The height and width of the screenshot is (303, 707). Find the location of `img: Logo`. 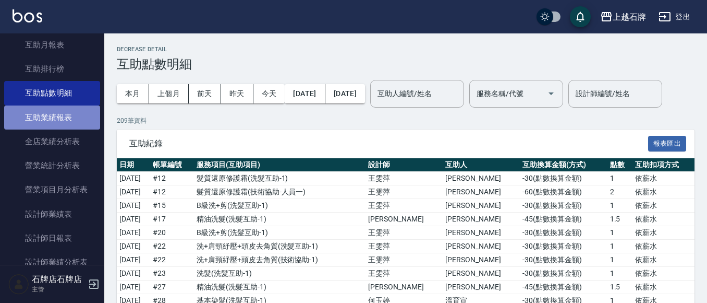

img: Logo is located at coordinates (27, 16).